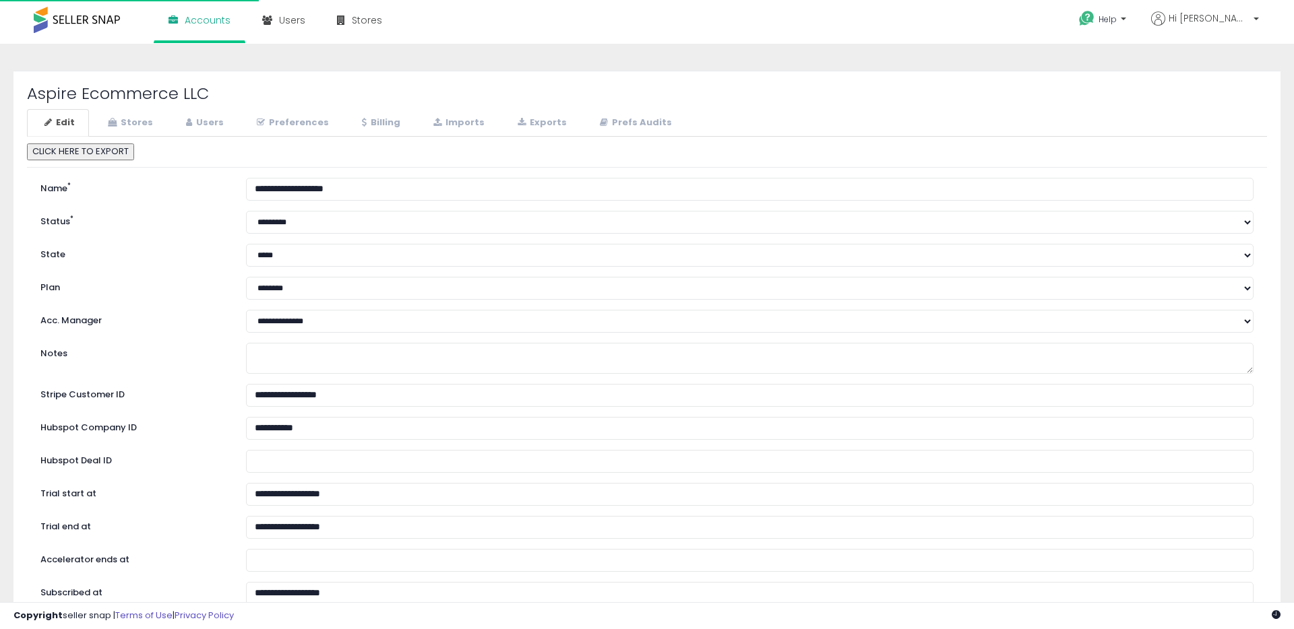 Image resolution: width=1294 pixels, height=629 pixels. What do you see at coordinates (133, 426) in the screenshot?
I see `label: Hubspot Company ID` at bounding box center [133, 426].